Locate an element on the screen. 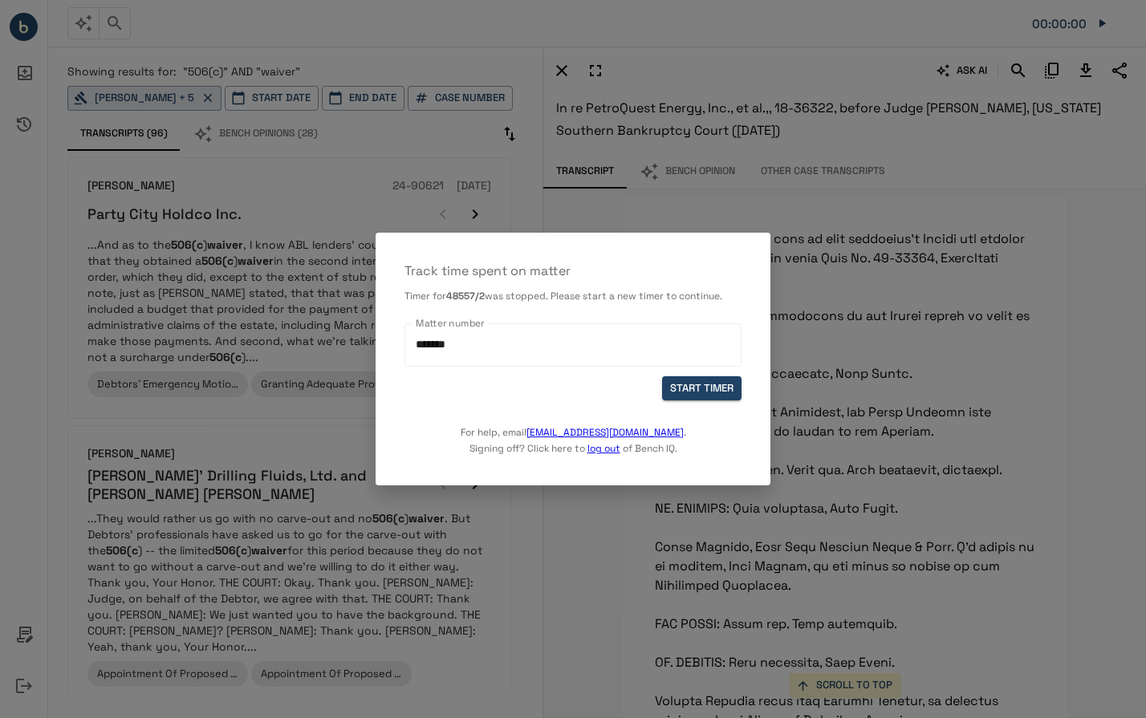 This screenshot has height=718, width=1146. span: Timer for is located at coordinates (425, 296).